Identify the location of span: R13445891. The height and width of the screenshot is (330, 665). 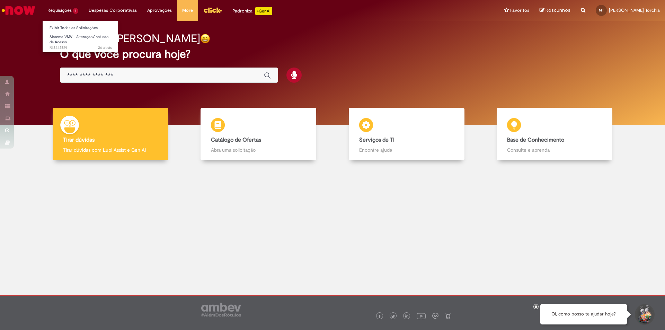
(81, 48).